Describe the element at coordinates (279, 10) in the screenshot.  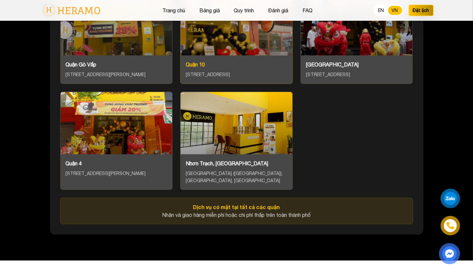
I see `button: Đánh giá` at that location.